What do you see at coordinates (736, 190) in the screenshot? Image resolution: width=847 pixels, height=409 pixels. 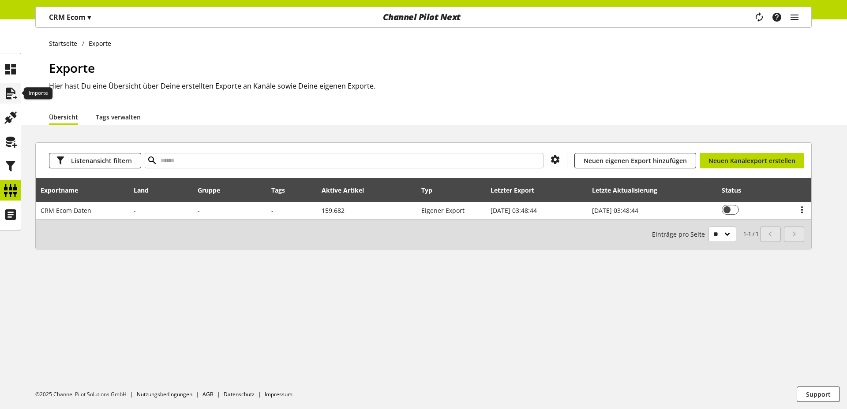 I see `div: Status` at bounding box center [736, 190].